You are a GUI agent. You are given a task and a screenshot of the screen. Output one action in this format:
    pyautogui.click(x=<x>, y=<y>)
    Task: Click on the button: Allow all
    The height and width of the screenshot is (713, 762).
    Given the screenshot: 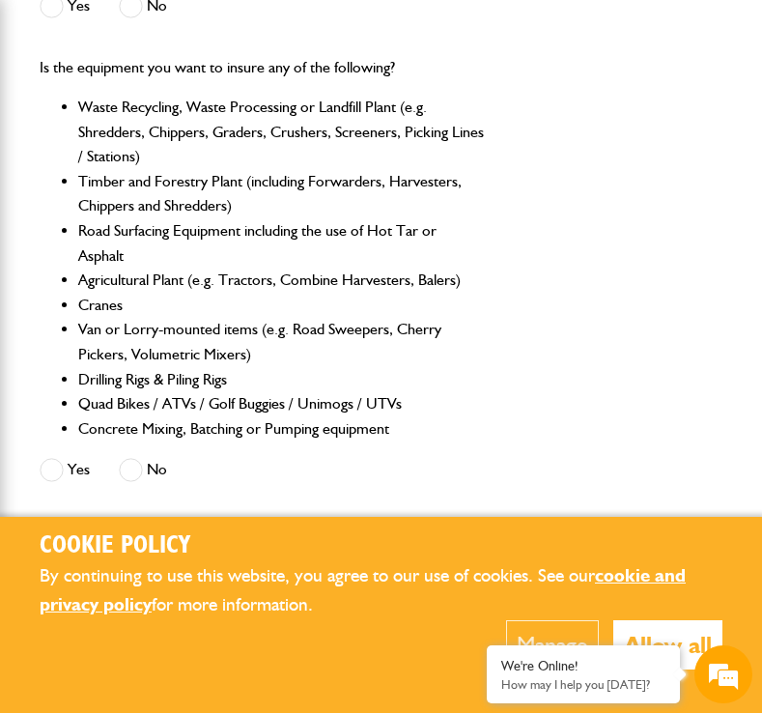 What is the action you would take?
    pyautogui.click(x=668, y=644)
    